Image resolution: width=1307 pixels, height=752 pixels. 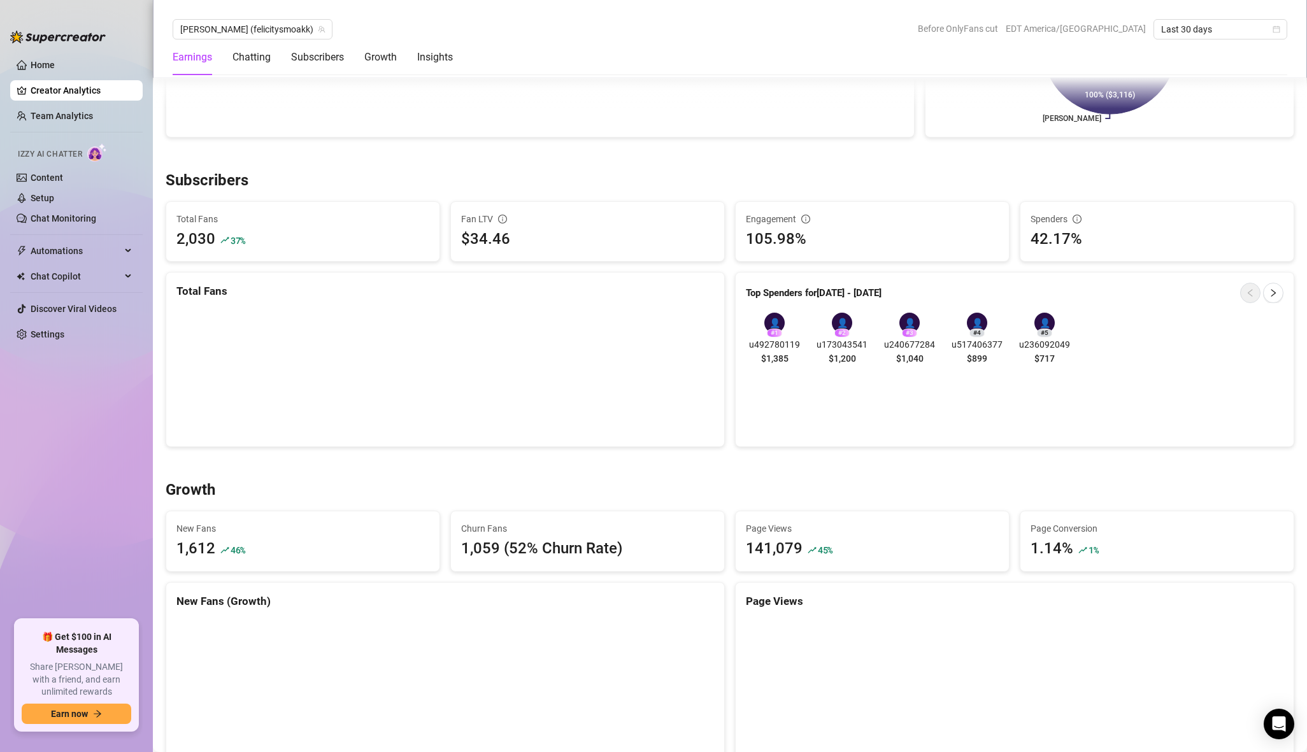 I want to click on span: 45 %, so click(x=825, y=550).